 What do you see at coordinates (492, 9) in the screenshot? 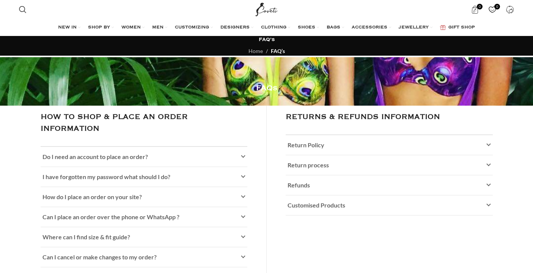
I see `div: My Wishlist` at bounding box center [492, 9].